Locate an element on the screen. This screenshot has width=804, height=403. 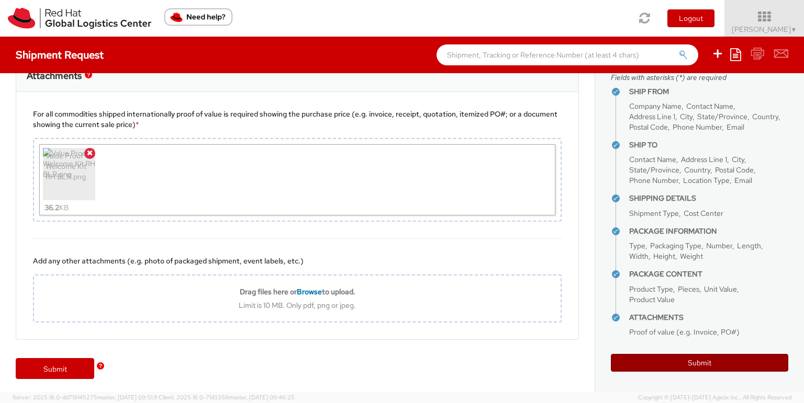
span: Server: 2025.18.0-dd719145275 is located at coordinates (85, 398).